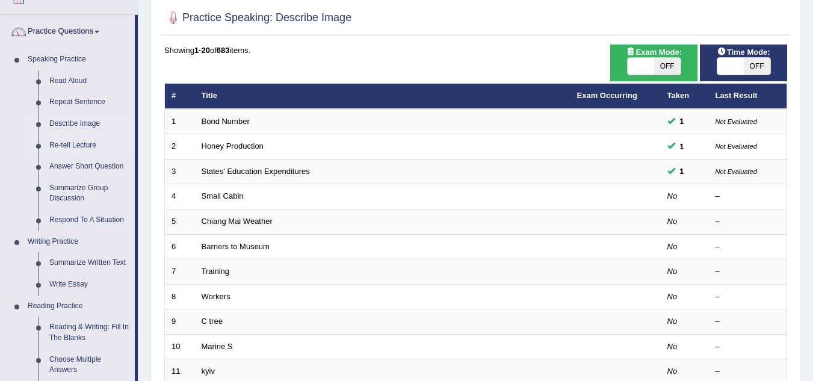 The image size is (813, 381). Describe the element at coordinates (217, 346) in the screenshot. I see `a: Marine S` at that location.